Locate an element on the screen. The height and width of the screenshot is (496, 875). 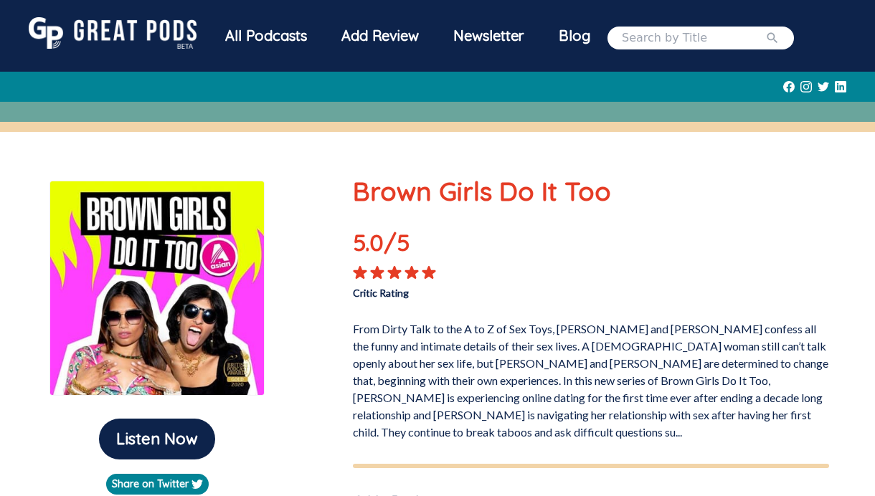
a: All Podcasts is located at coordinates (266, 37).